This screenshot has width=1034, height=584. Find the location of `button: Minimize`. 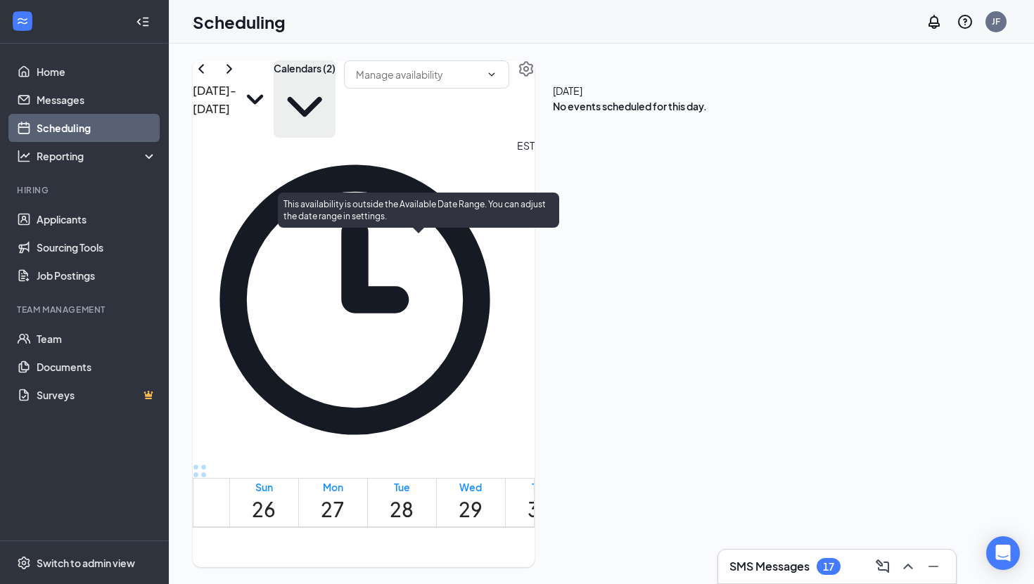

button: Minimize is located at coordinates (933, 567).